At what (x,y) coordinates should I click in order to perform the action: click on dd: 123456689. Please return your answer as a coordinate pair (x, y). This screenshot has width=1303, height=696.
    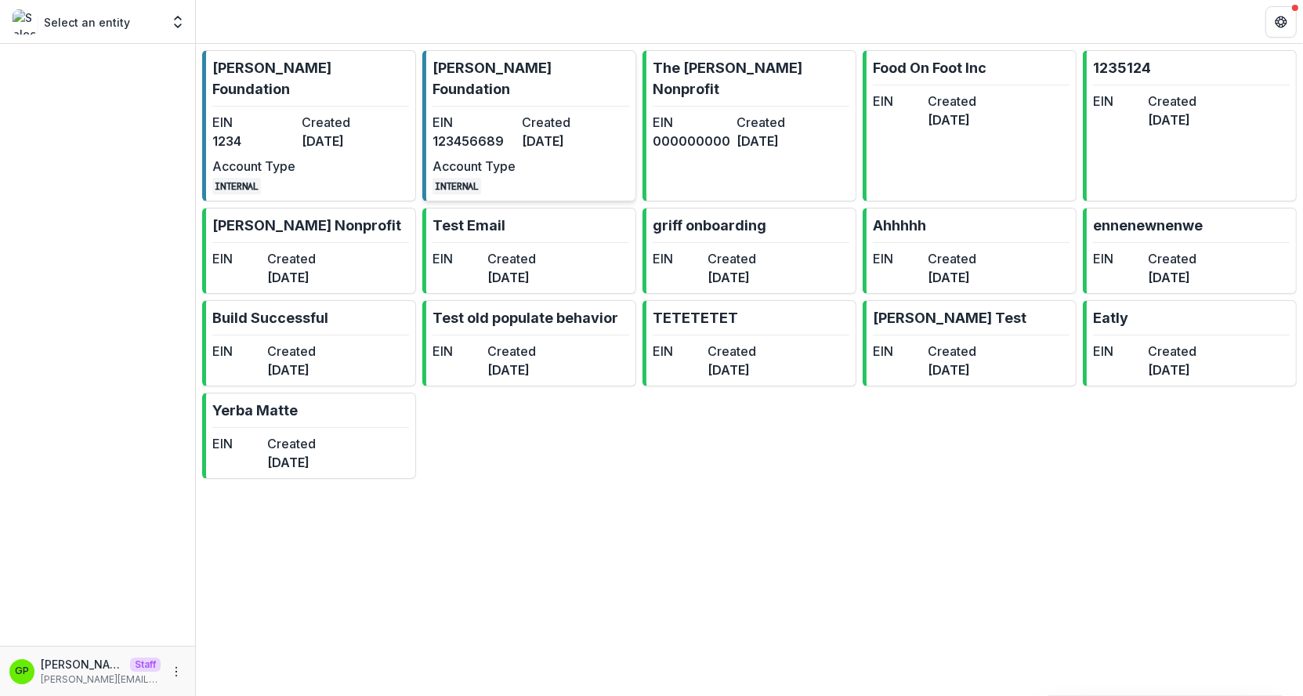
    Looking at the image, I should click on (474, 141).